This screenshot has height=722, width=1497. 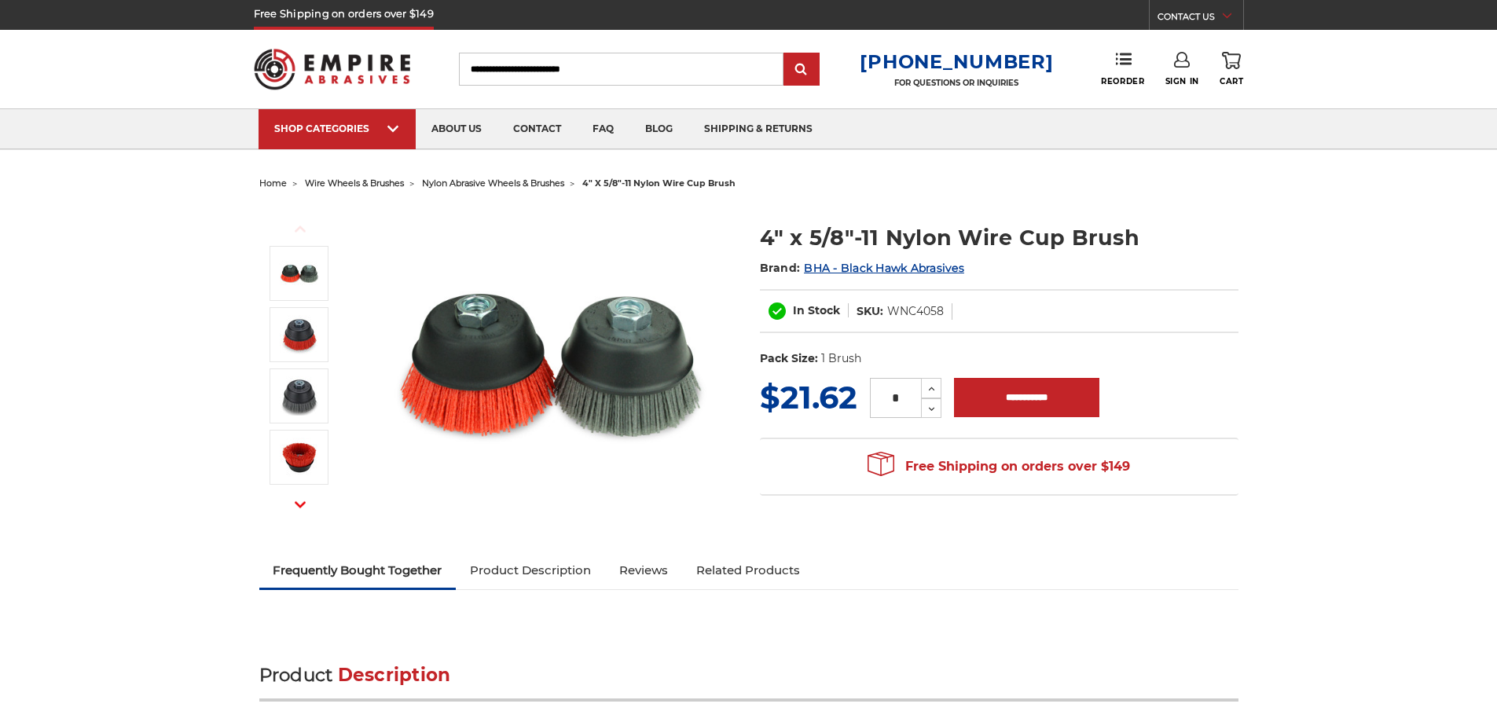 What do you see at coordinates (915, 311) in the screenshot?
I see `dd: WNC4058` at bounding box center [915, 311].